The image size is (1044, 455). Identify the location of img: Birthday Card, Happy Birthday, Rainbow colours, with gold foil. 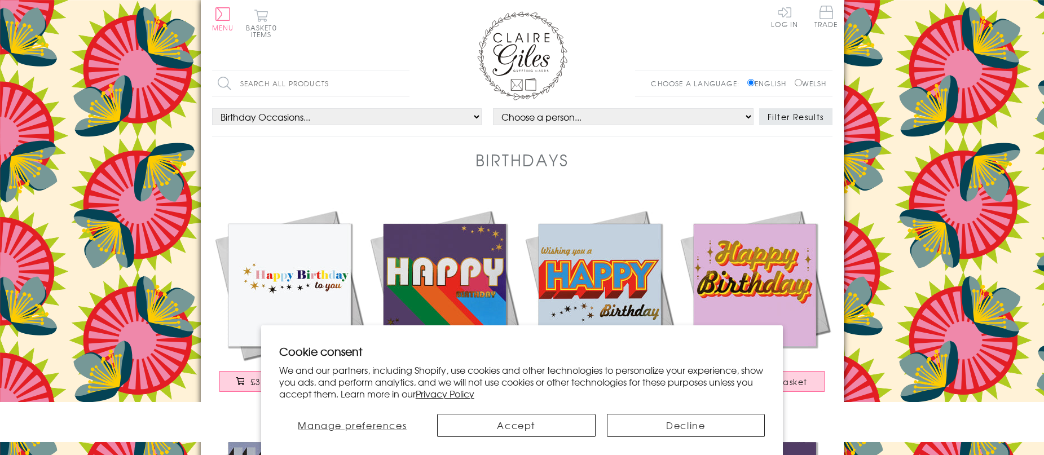
(444, 285).